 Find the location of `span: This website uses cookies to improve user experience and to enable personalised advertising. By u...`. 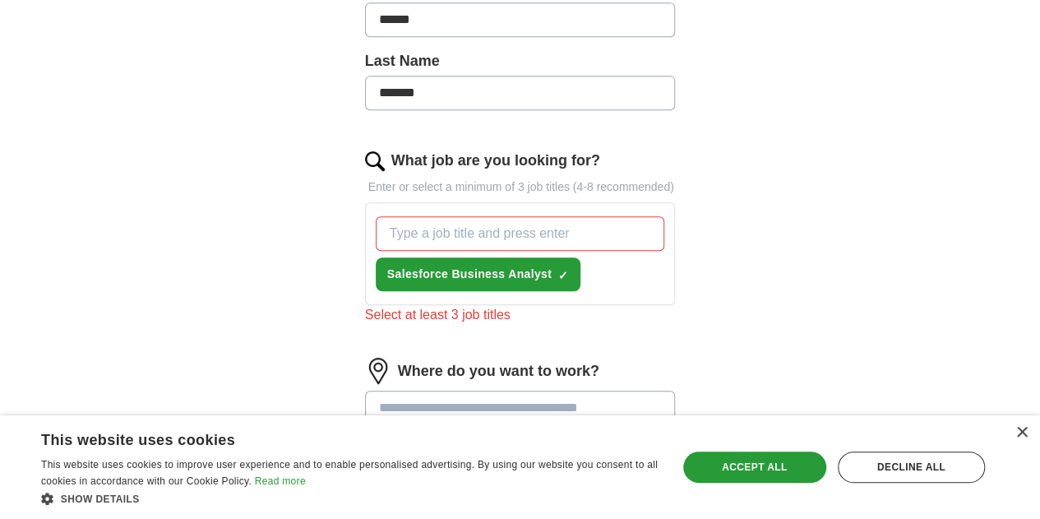

span: This website uses cookies to improve user experience and to enable personalised advertising. By u... is located at coordinates (350, 473).